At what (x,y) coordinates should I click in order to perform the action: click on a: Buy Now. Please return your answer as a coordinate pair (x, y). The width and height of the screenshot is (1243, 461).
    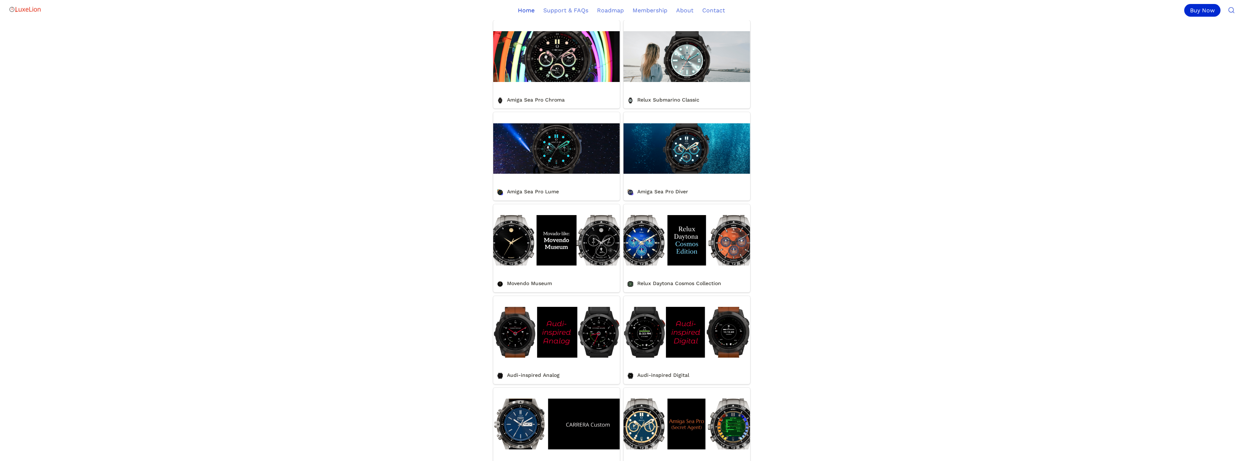
    Looking at the image, I should click on (1203, 10).